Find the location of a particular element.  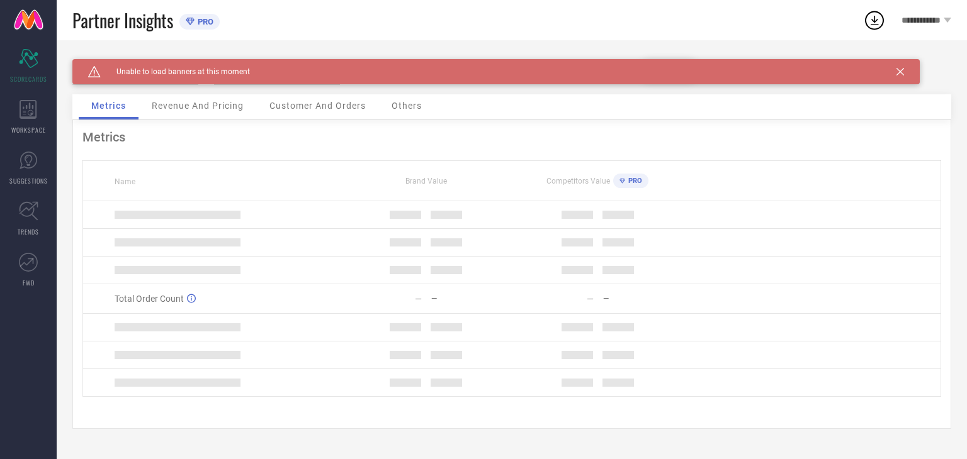

span: Brand Value is located at coordinates (426, 181).